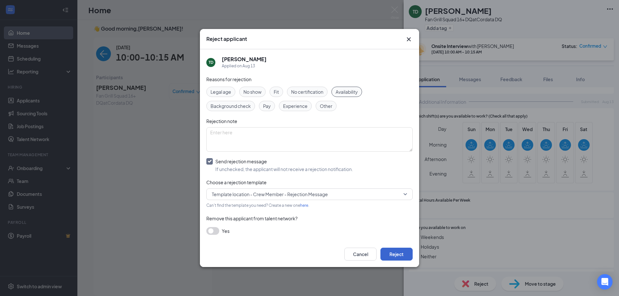 Image resolution: width=619 pixels, height=296 pixels. Describe the element at coordinates (229, 79) in the screenshot. I see `span: Reasons for rejection` at that location.